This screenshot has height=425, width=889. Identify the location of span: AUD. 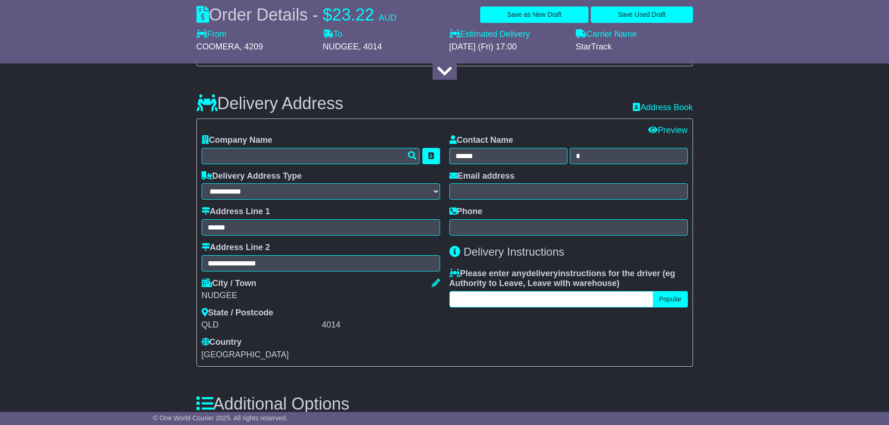
(388, 18).